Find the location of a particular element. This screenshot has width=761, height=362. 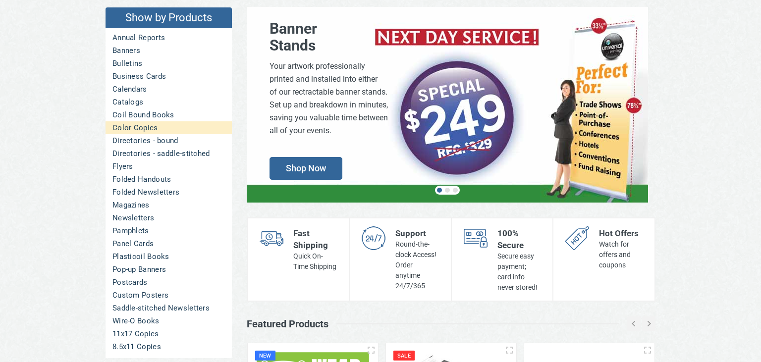

a: Pop-up Banners is located at coordinates (168, 270).